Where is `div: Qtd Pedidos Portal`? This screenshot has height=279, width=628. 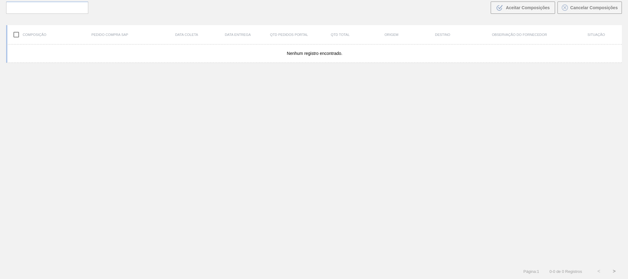
div: Qtd Pedidos Portal is located at coordinates (289, 35).